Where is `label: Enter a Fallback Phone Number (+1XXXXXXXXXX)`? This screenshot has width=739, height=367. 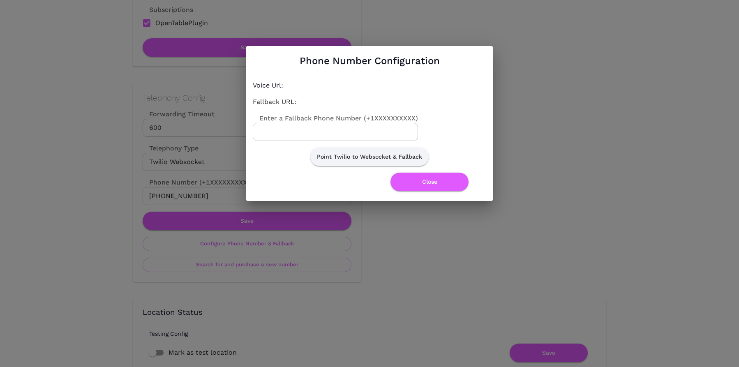 label: Enter a Fallback Phone Number (+1XXXXXXXXXX) is located at coordinates (336, 118).